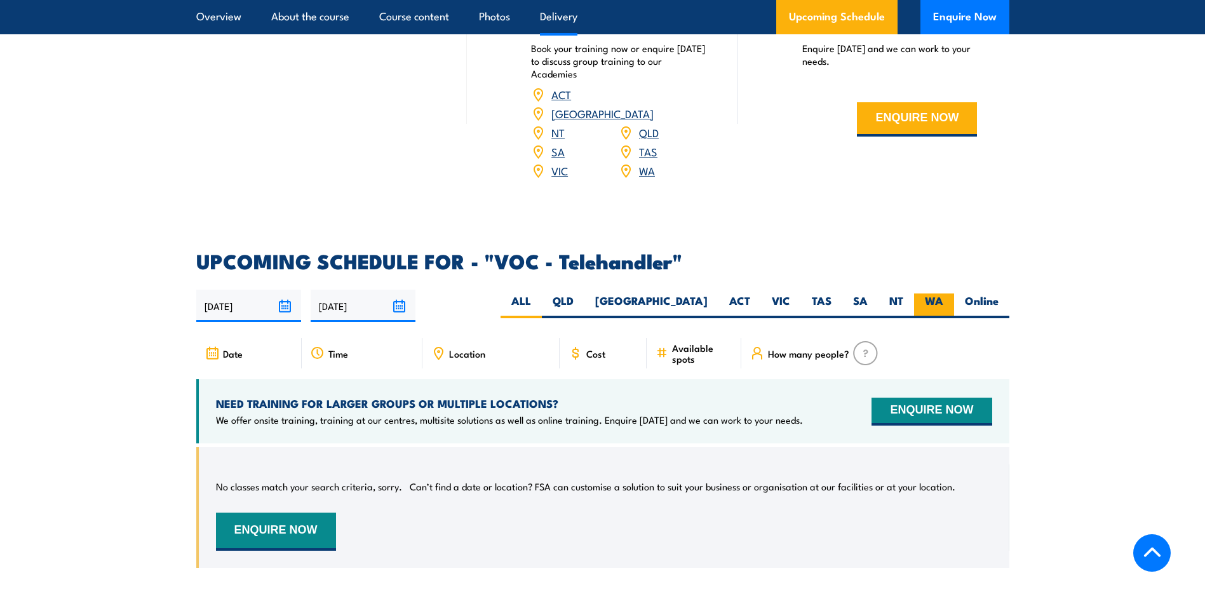 This screenshot has height=606, width=1205. Describe the element at coordinates (808, 353) in the screenshot. I see `span: How many people?` at that location.